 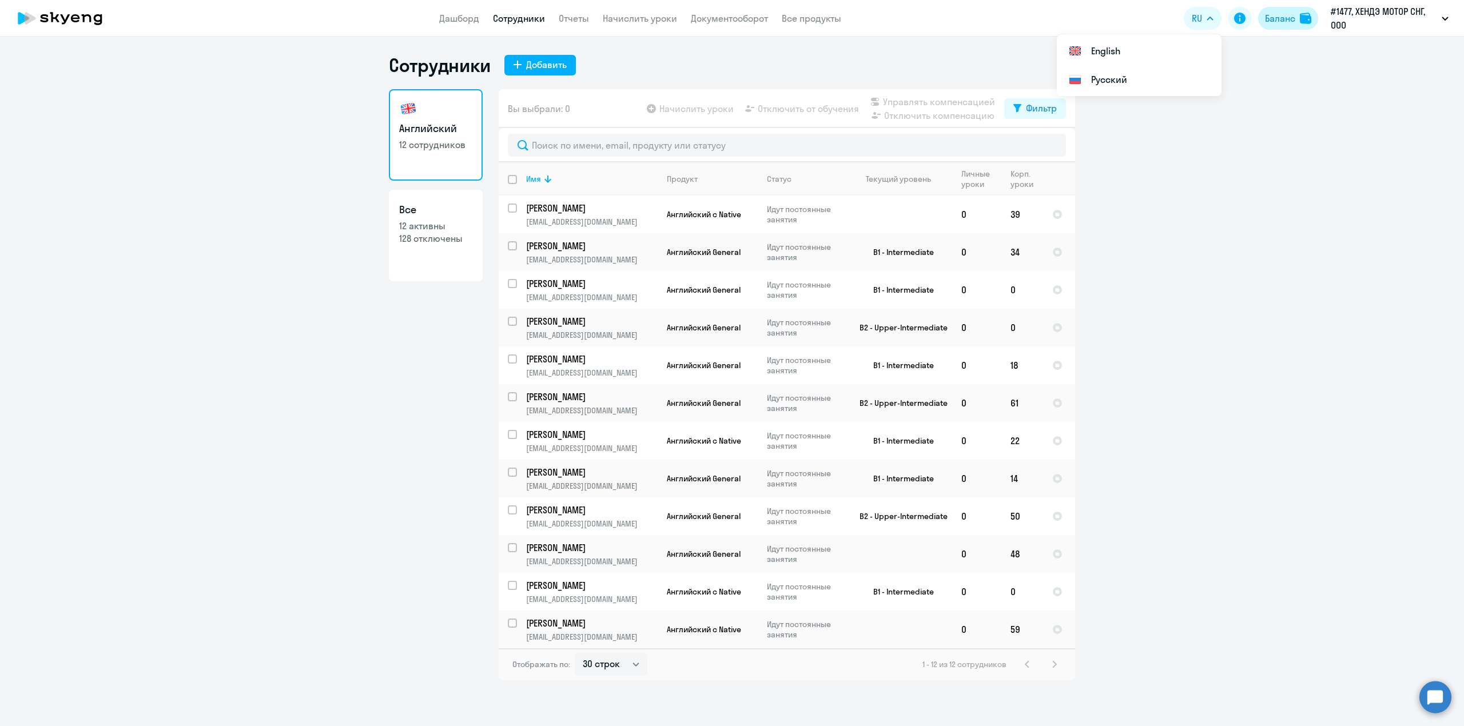 I want to click on td: 22, so click(x=1022, y=441).